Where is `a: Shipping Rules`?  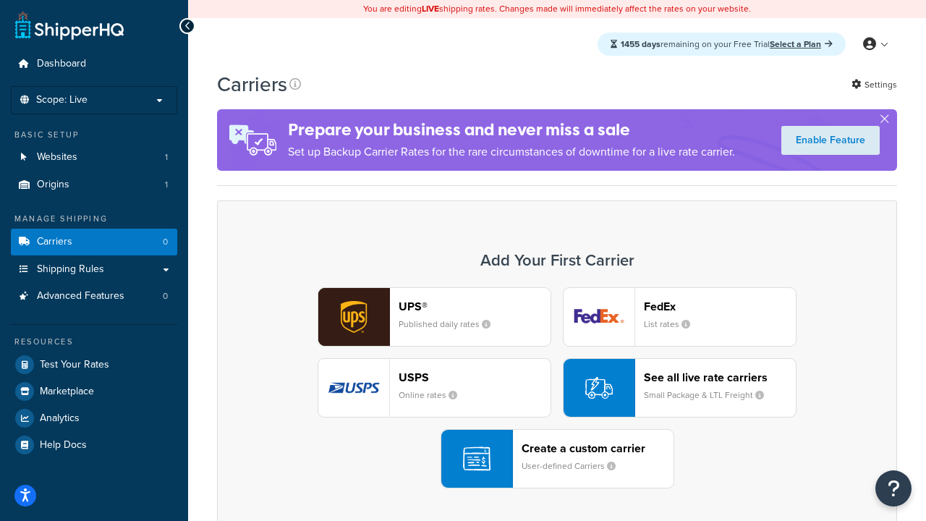
a: Shipping Rules is located at coordinates (94, 269).